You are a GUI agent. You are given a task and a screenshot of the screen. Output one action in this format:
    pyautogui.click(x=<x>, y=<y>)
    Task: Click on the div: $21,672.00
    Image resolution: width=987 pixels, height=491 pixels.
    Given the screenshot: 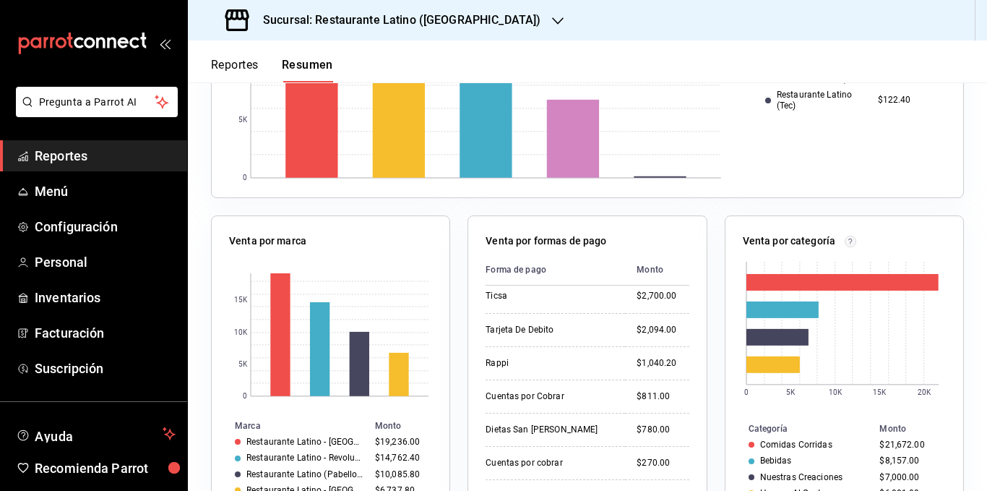 What is the action you would take?
    pyautogui.click(x=910, y=445)
    